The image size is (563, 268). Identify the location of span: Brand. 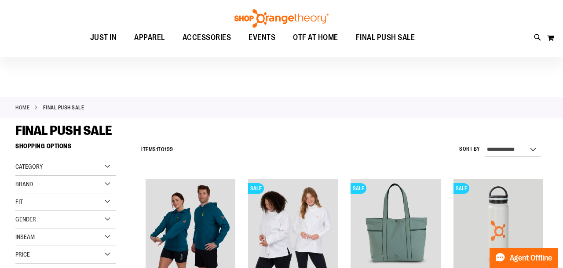
(24, 184).